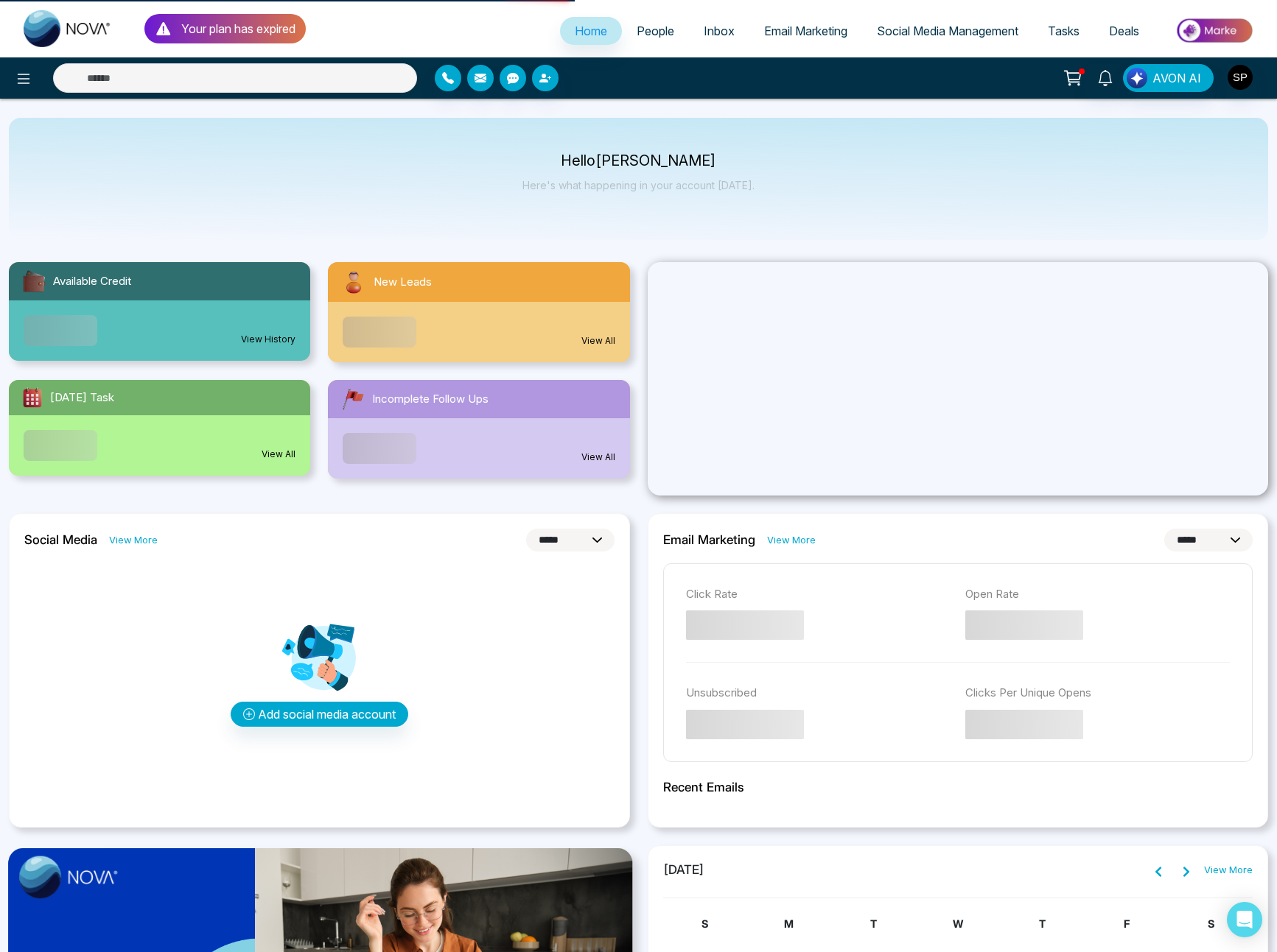 This screenshot has height=952, width=1277. What do you see at coordinates (403, 282) in the screenshot?
I see `span: New Leads` at bounding box center [403, 282].